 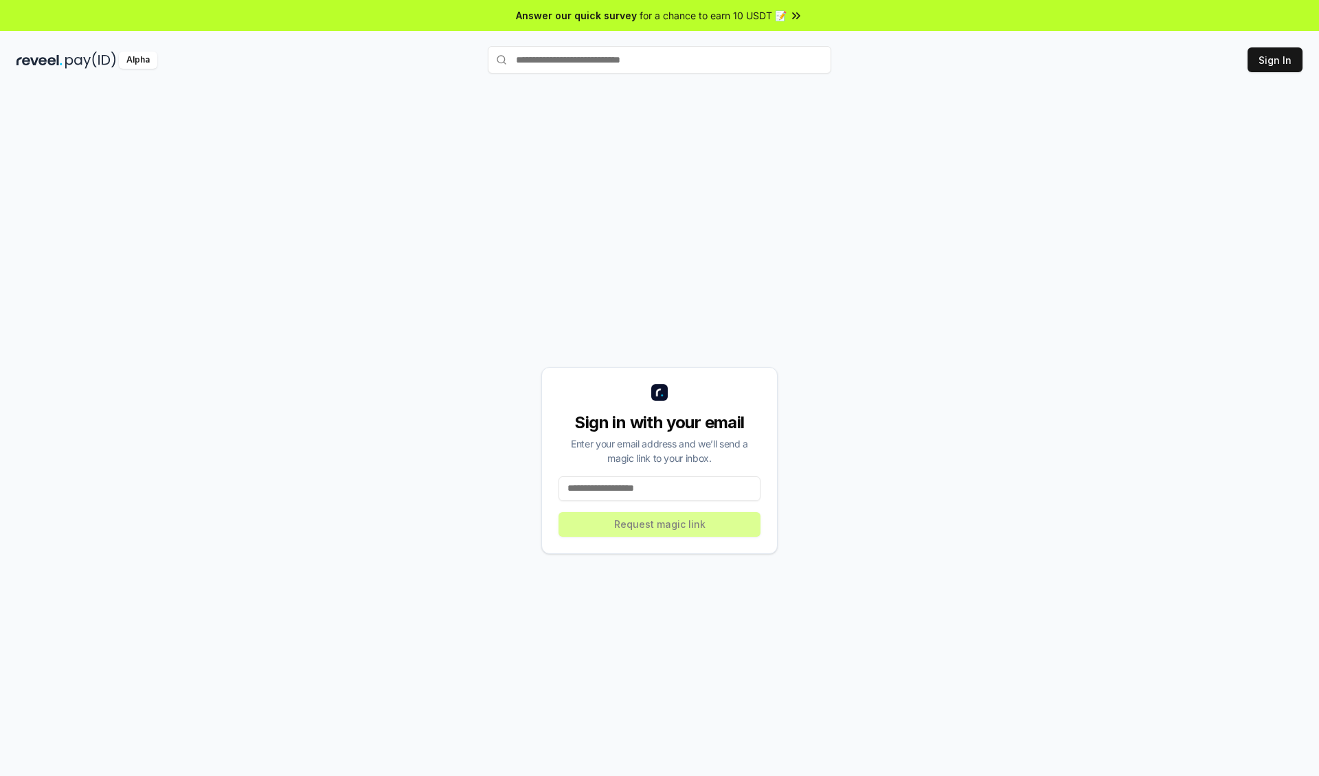 What do you see at coordinates (660, 423) in the screenshot?
I see `div: Sign in with your email` at bounding box center [660, 423].